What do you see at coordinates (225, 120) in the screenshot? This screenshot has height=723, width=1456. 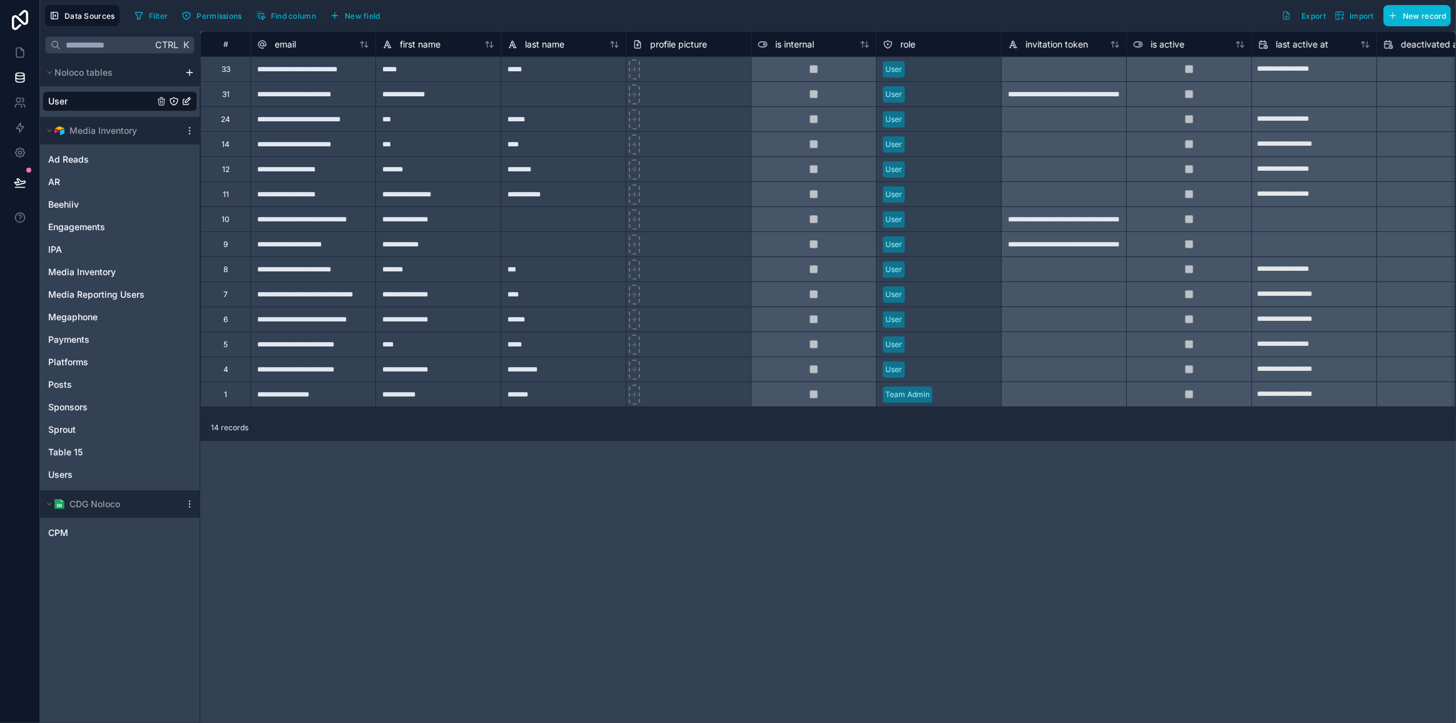 I see `div: 24` at bounding box center [225, 120].